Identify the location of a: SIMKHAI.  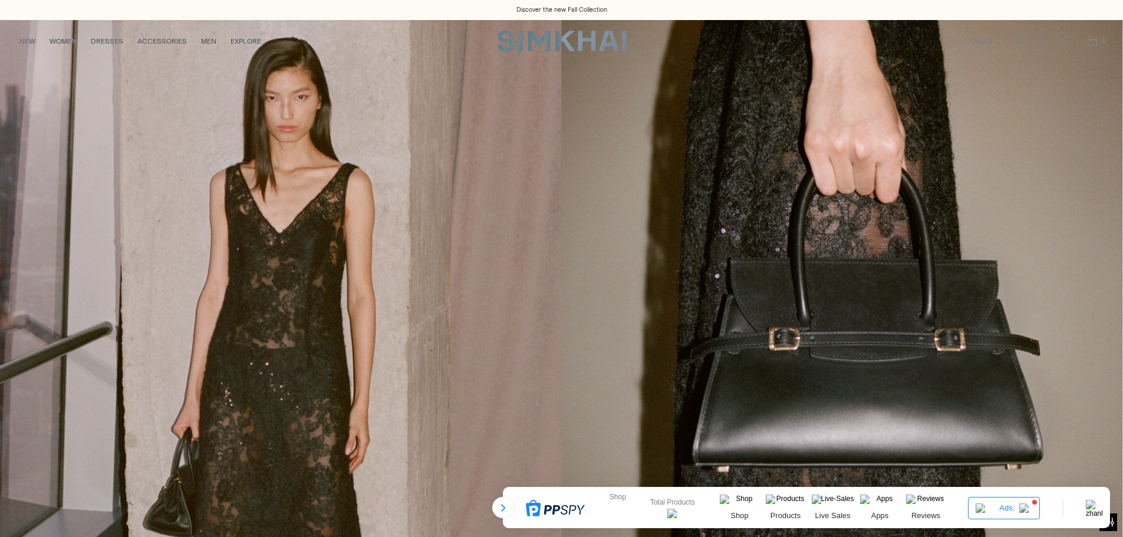
(562, 41).